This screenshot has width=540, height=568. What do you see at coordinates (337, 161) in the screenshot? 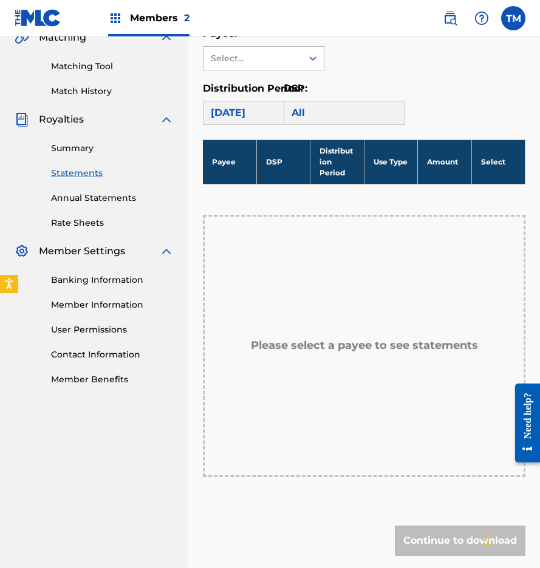
I see `th: Distribution Period` at bounding box center [337, 161].